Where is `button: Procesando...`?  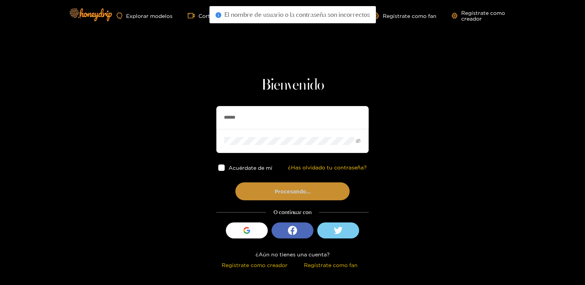
button: Procesando... is located at coordinates (293, 191).